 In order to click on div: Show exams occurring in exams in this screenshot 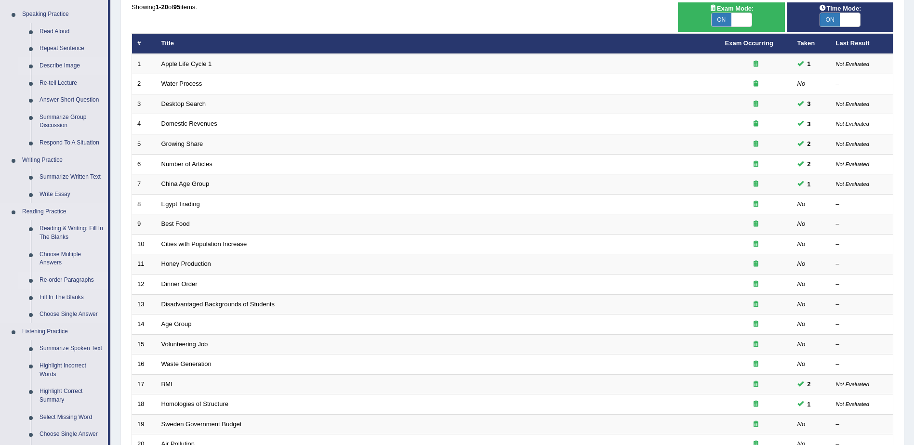, I will do `click(731, 17)`.